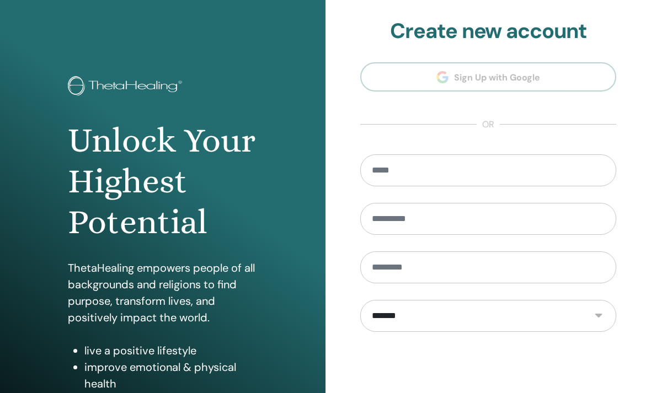  What do you see at coordinates (488, 125) in the screenshot?
I see `span: or` at bounding box center [488, 125].